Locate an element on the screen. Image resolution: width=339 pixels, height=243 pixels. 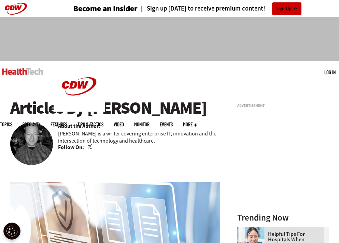
button: Open Preferences is located at coordinates (12, 232).